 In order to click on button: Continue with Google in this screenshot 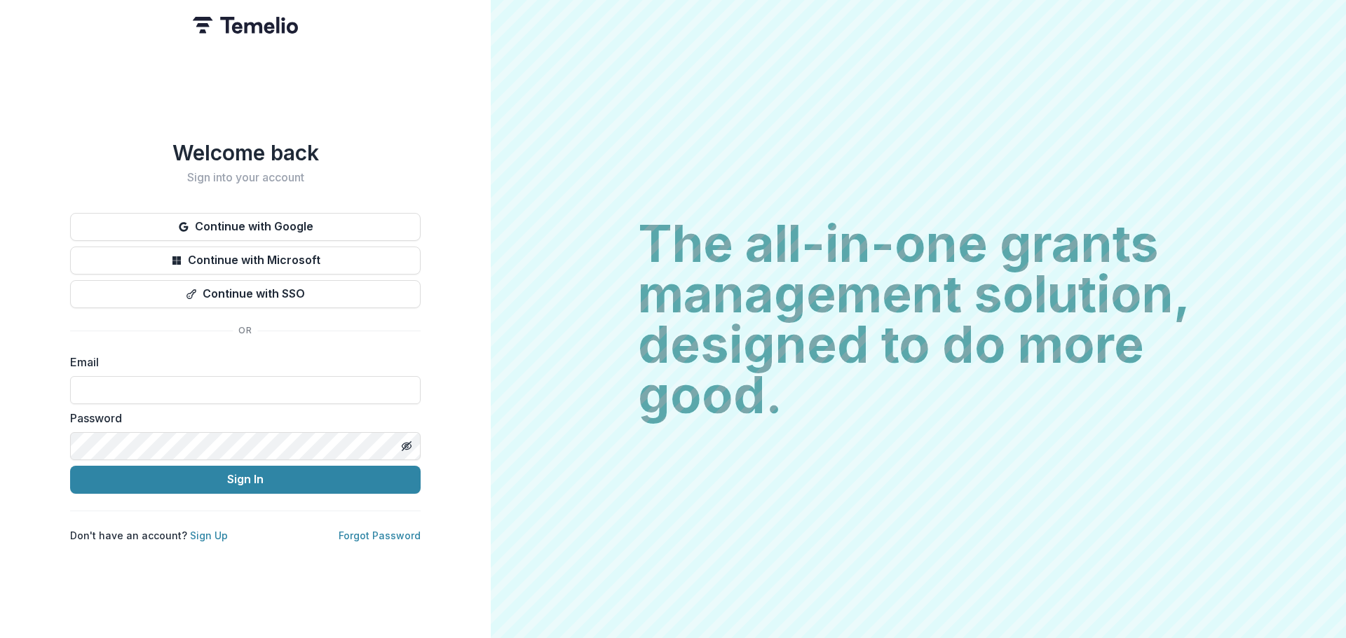, I will do `click(245, 227)`.